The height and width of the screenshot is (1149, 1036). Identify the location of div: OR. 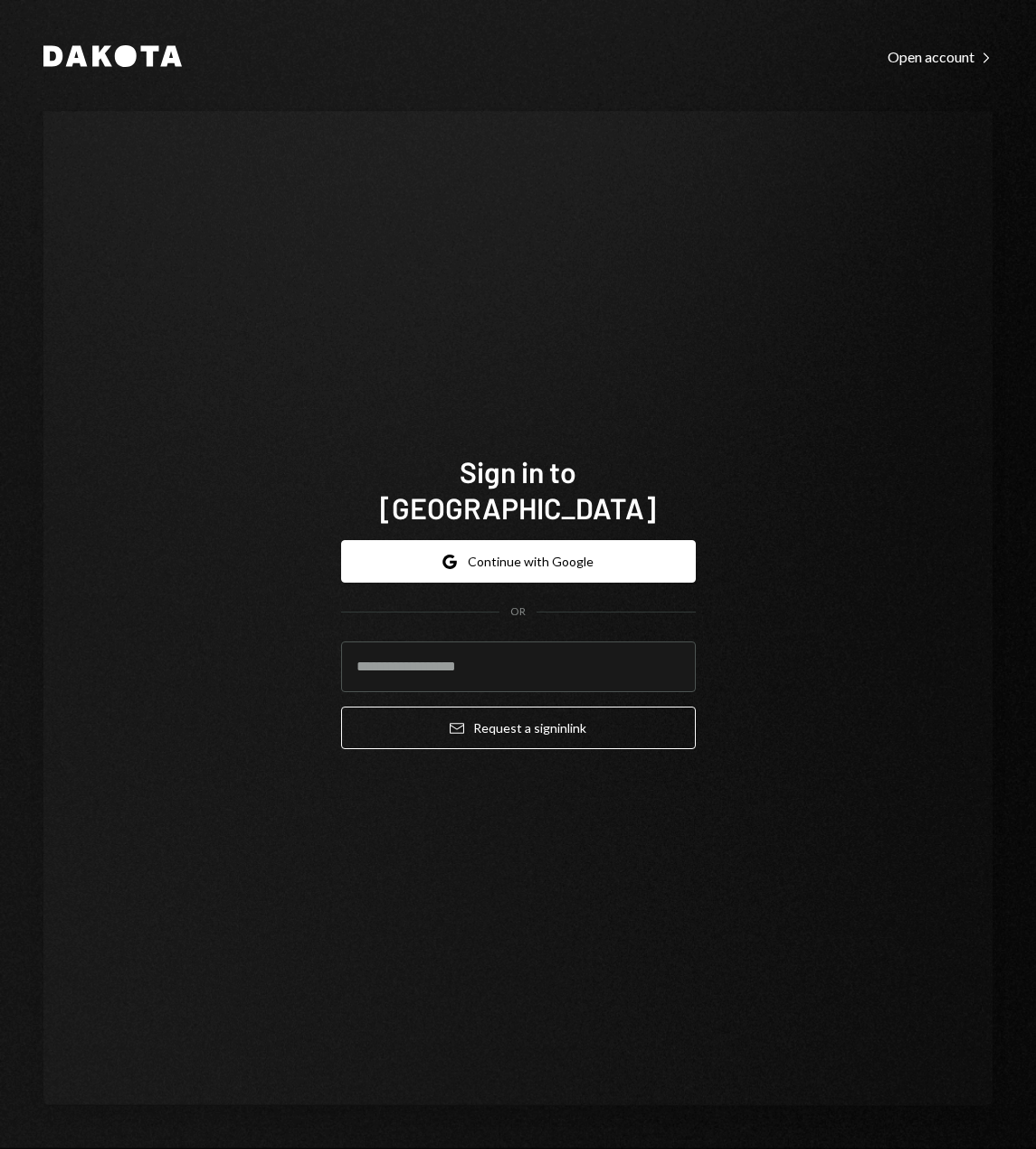
(518, 612).